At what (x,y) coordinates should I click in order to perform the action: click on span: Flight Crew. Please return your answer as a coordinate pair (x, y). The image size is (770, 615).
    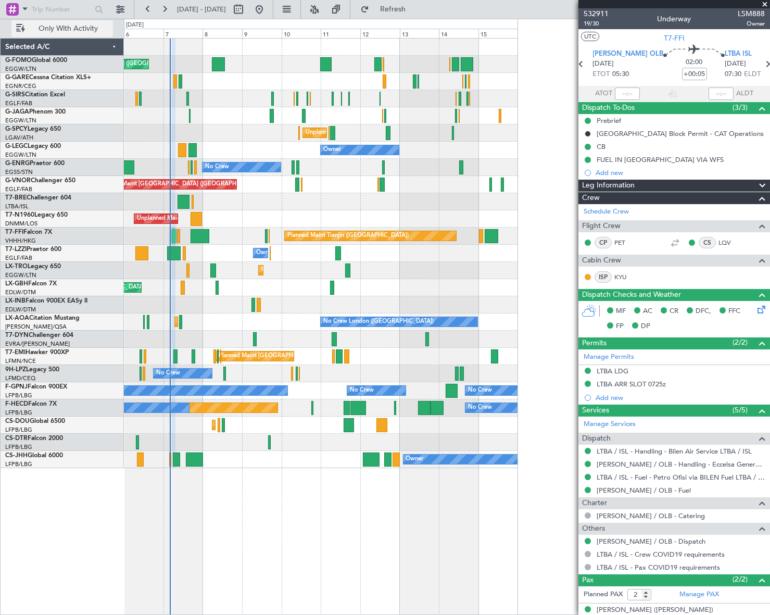
    Looking at the image, I should click on (601, 226).